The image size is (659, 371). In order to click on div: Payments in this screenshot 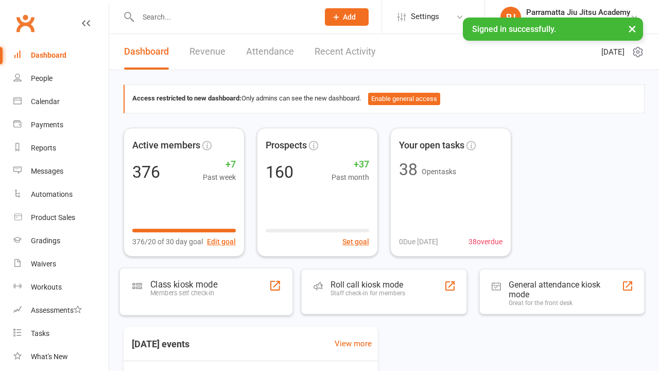, I will do `click(47, 125)`.